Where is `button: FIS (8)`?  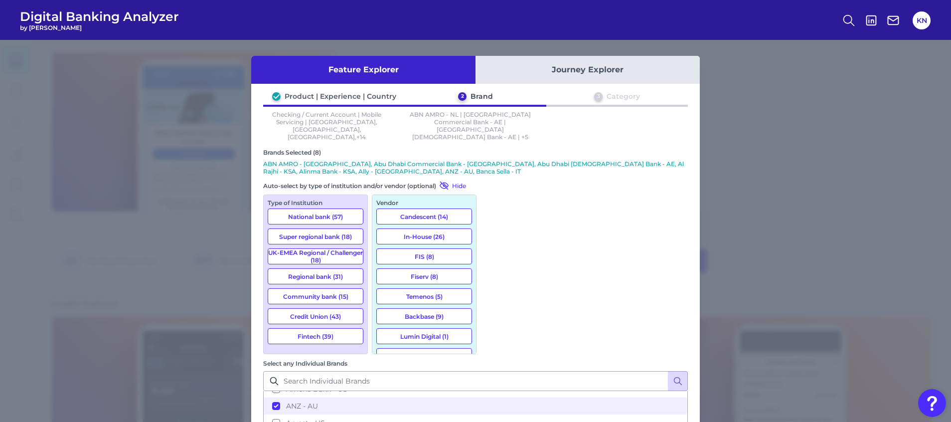
button: FIS (8) is located at coordinates (424, 256).